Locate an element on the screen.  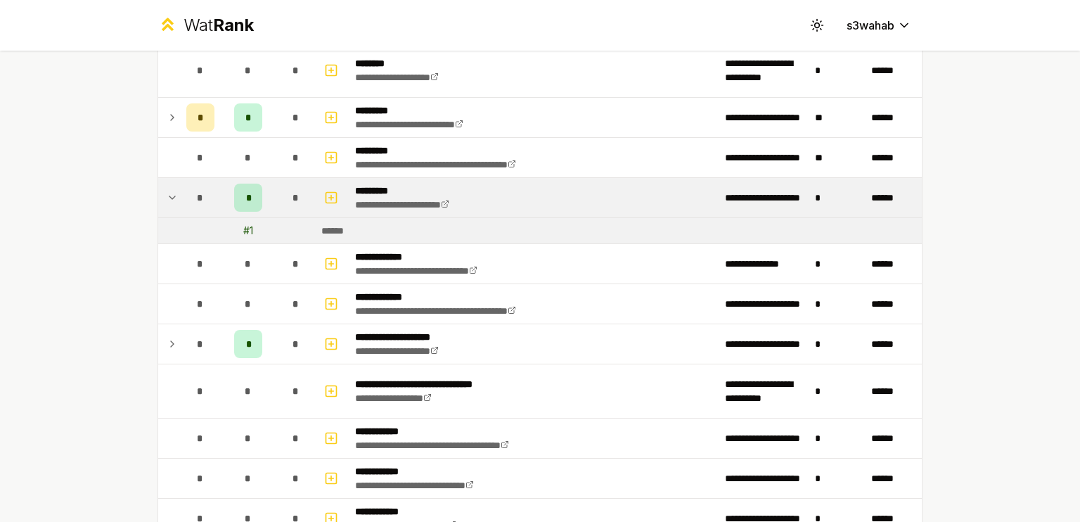
span: Rank is located at coordinates (233, 25).